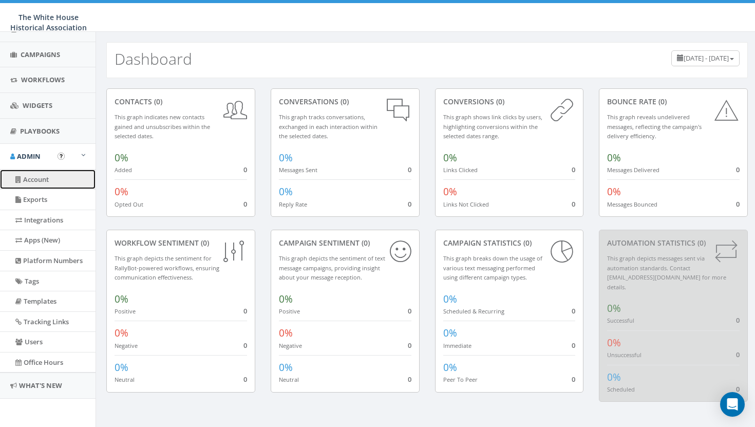  What do you see at coordinates (293, 204) in the screenshot?
I see `small: Reply Rate` at bounding box center [293, 204].